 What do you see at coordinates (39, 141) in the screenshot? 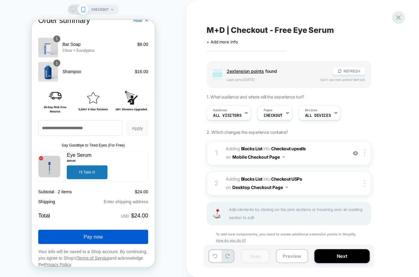
I see `del: $20.00` at bounding box center [39, 141].